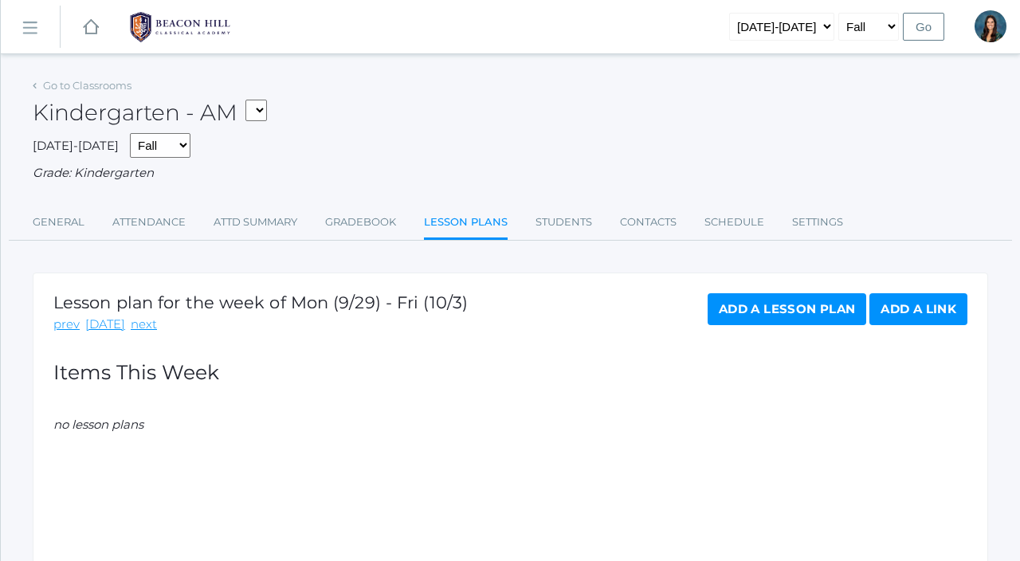  What do you see at coordinates (66, 324) in the screenshot?
I see `a: prev` at bounding box center [66, 324].